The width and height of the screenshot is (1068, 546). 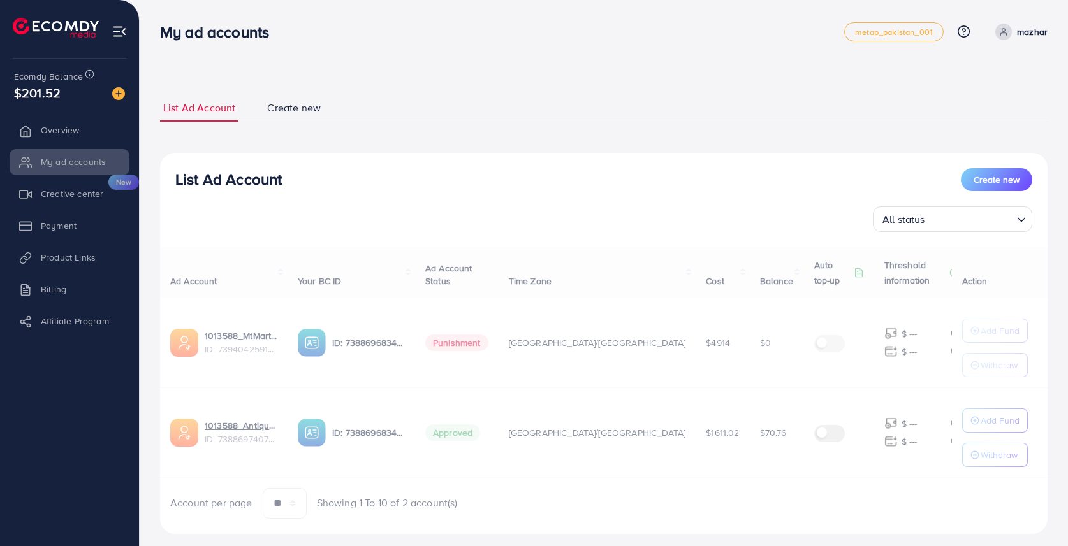 I want to click on span: metap_pakistan_001, so click(x=894, y=32).